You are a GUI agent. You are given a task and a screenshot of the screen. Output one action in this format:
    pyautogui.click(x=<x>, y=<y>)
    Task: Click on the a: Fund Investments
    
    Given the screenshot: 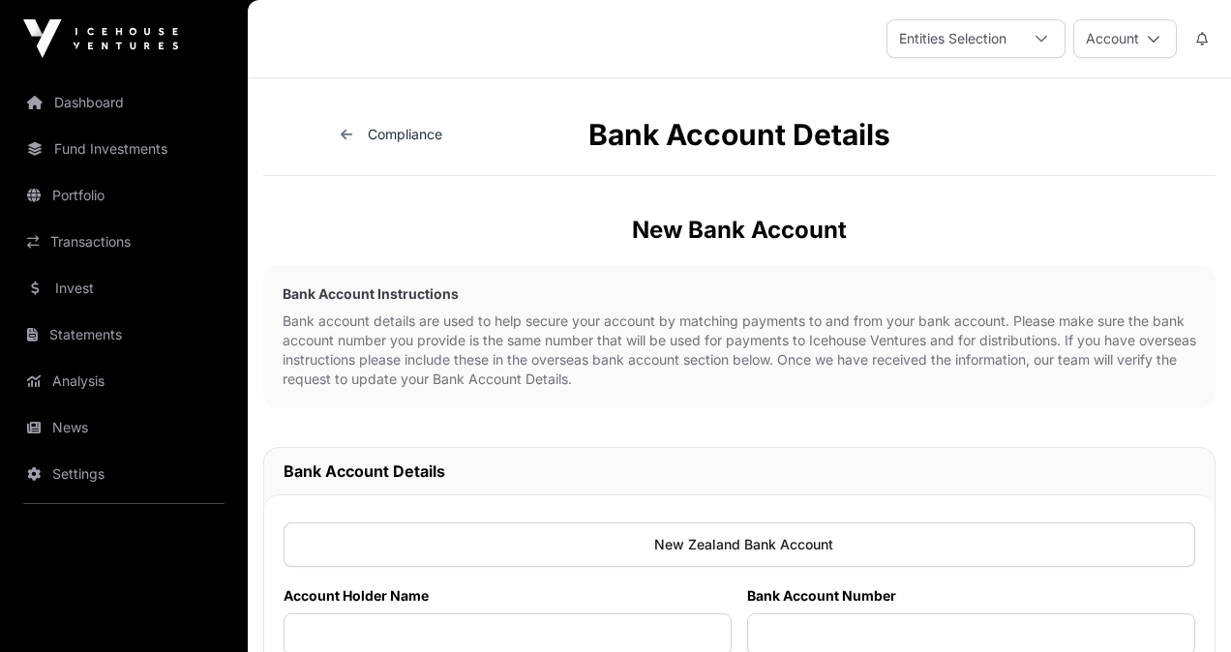 What is the action you would take?
    pyautogui.click(x=124, y=149)
    